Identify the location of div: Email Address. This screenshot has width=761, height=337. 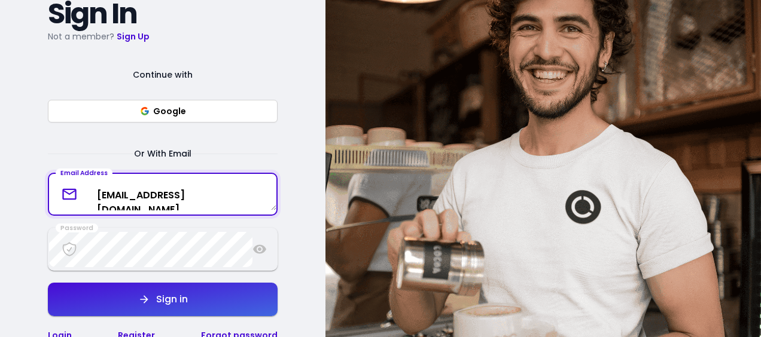
(84, 173).